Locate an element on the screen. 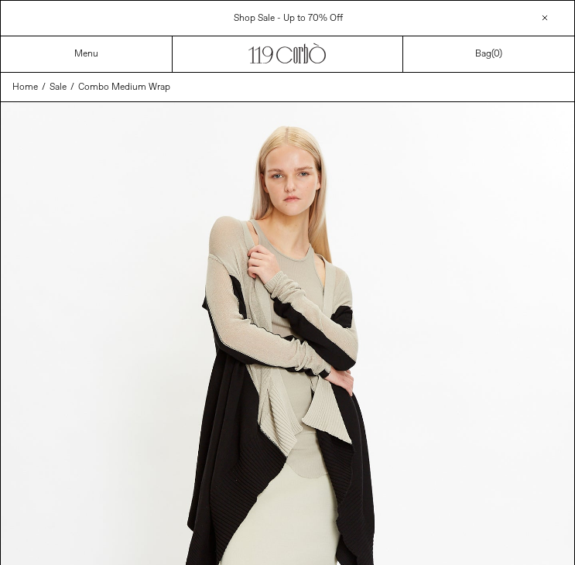 The width and height of the screenshot is (575, 565). a: Home is located at coordinates (25, 88).